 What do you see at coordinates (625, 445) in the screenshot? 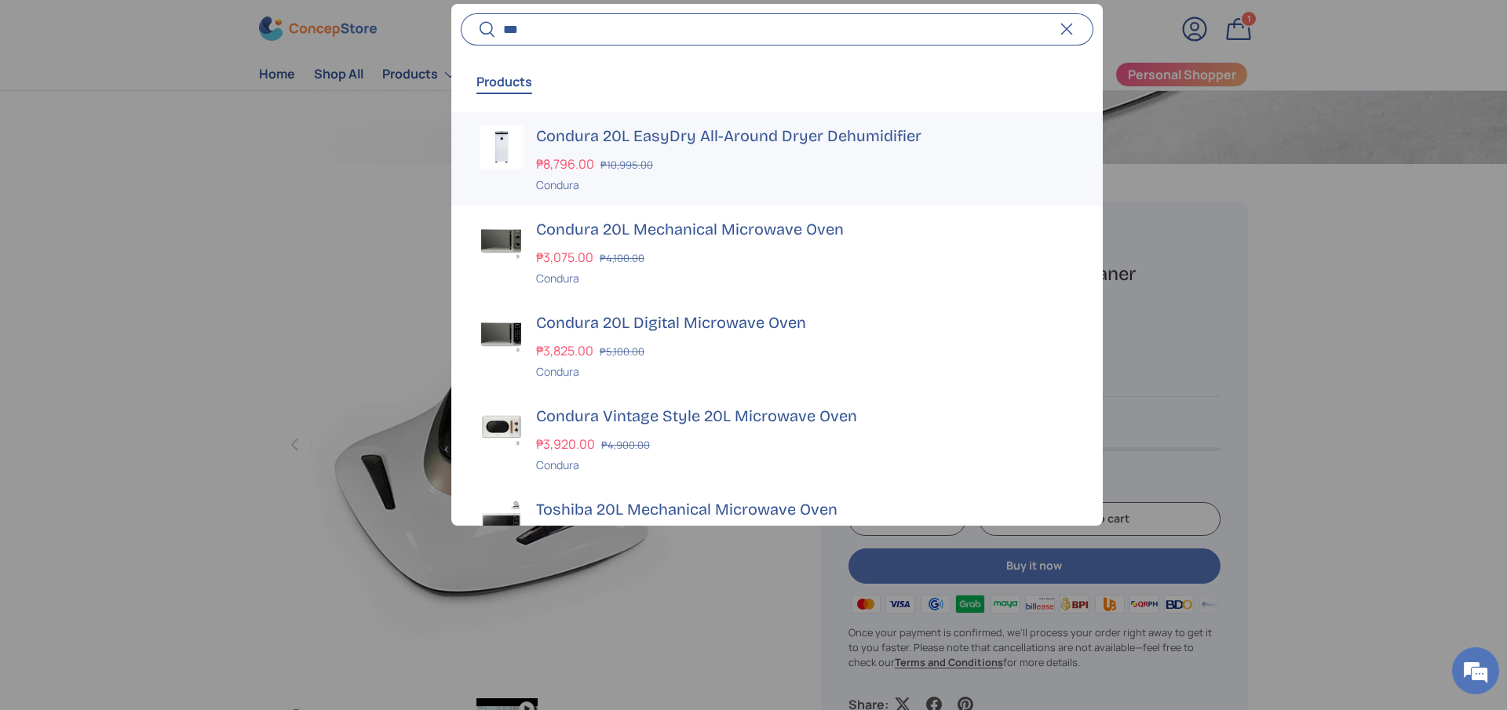
I see `s: ₱4,900.00` at bounding box center [625, 445].